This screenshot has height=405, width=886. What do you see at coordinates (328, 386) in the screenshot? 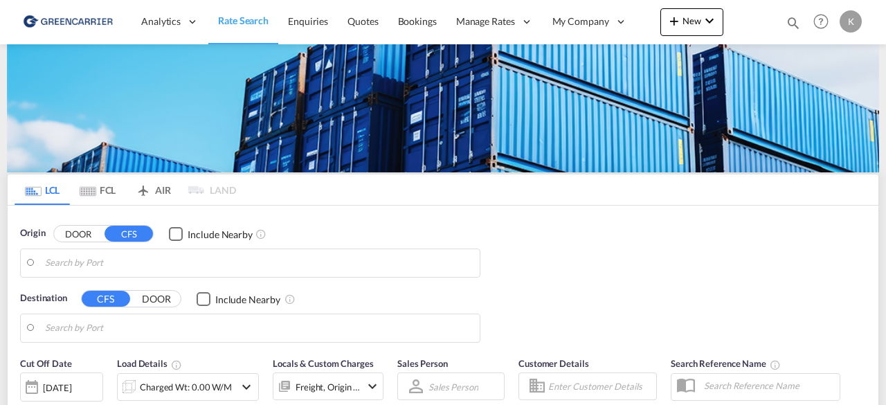
I see `div: Freight Origin Destinationicon-chevron-down` at bounding box center [328, 386].